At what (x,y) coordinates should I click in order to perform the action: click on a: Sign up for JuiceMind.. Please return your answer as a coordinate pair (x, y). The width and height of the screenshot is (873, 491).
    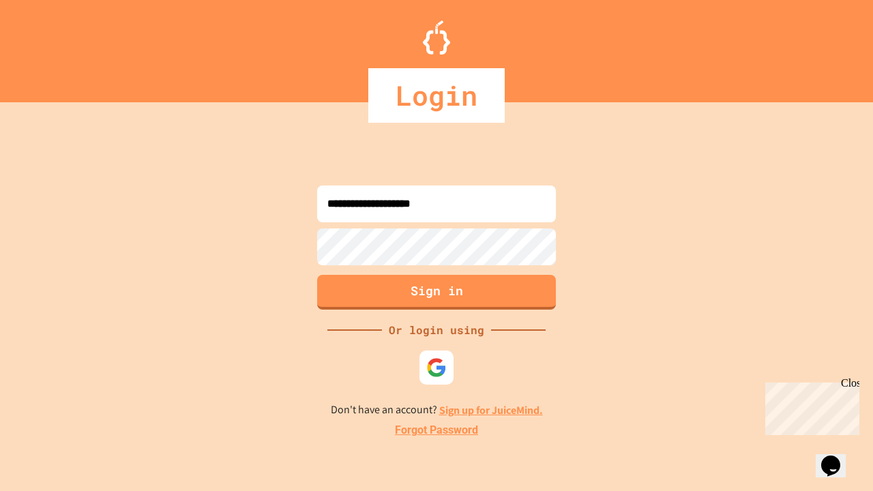
    Looking at the image, I should click on (491, 410).